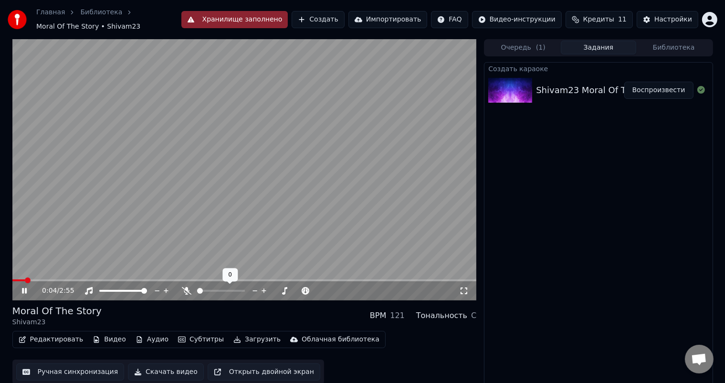  I want to click on button: FAQ, so click(449, 20).